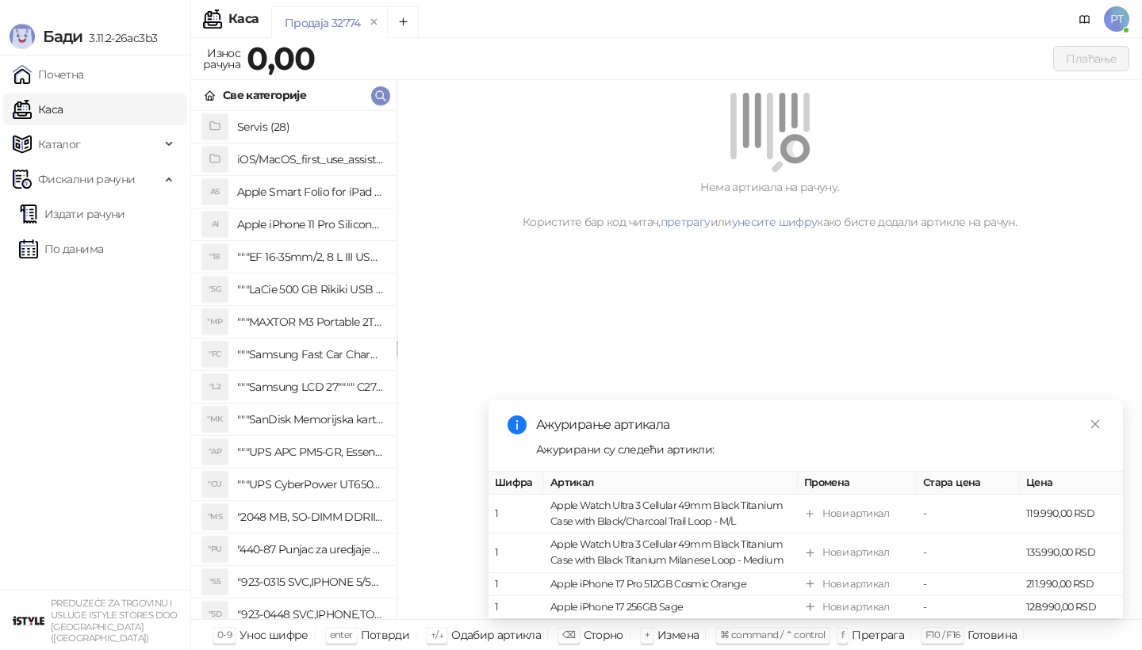  I want to click on div: Измена, so click(678, 635).